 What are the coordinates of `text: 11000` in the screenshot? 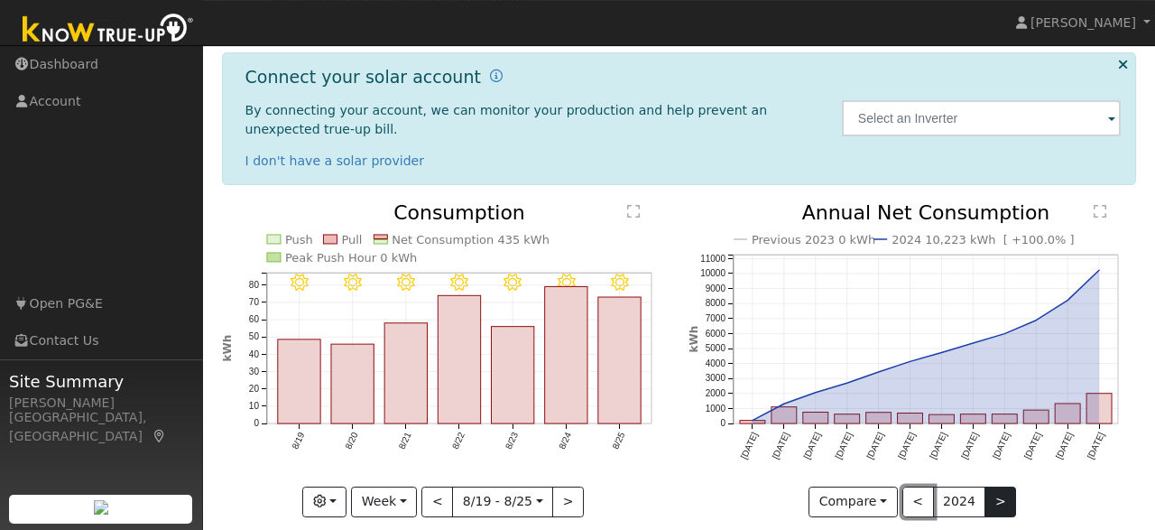 It's located at (713, 258).